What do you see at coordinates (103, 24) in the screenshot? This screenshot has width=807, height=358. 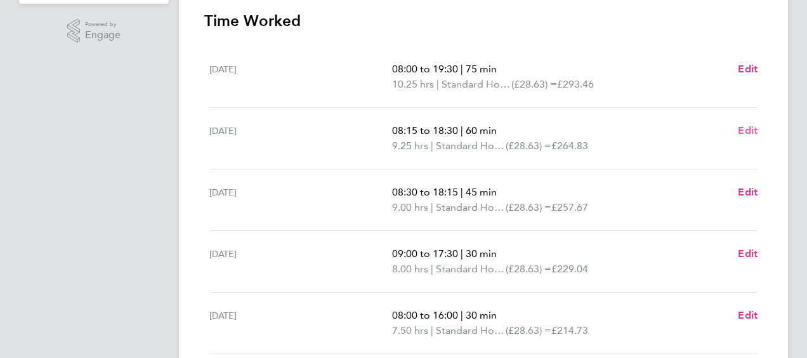 I see `span: Powered by` at bounding box center [103, 24].